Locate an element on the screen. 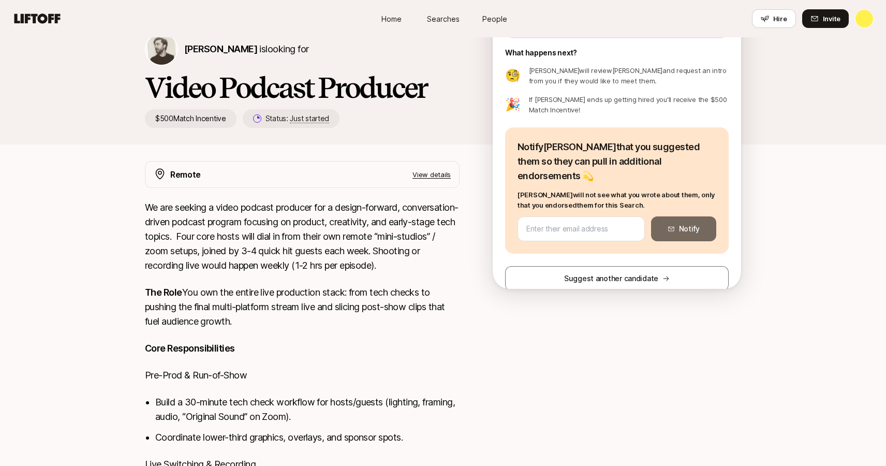  p: Pre-Prod & Run-of-Show is located at coordinates (302, 375).